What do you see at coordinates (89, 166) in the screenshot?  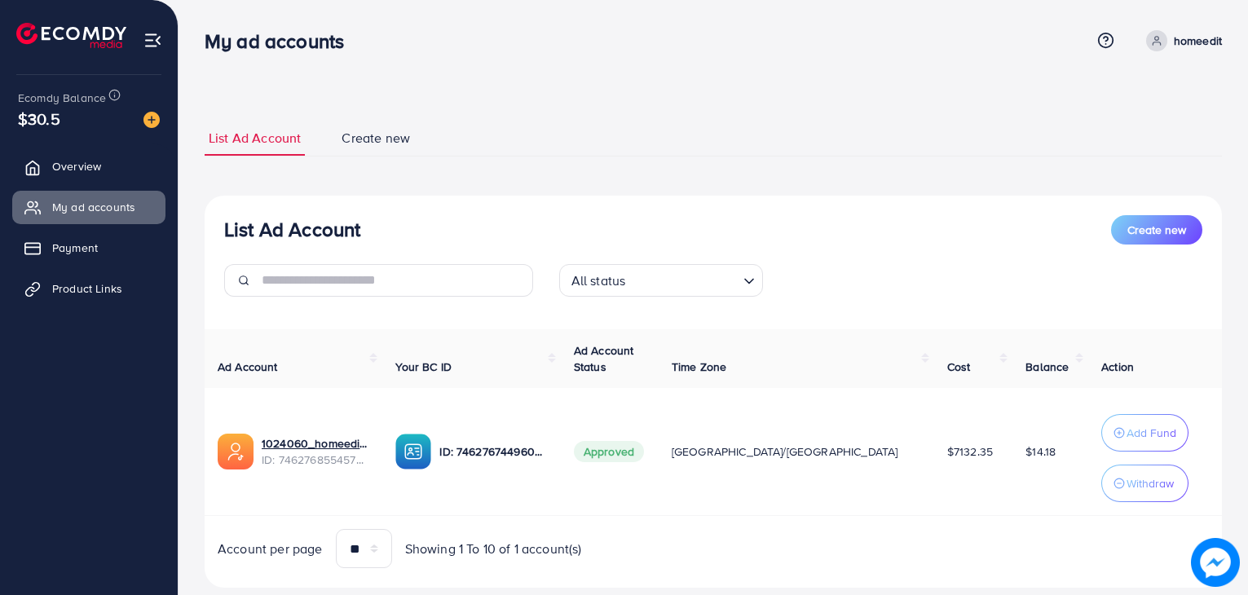 I see `a: Overview` at bounding box center [89, 166].